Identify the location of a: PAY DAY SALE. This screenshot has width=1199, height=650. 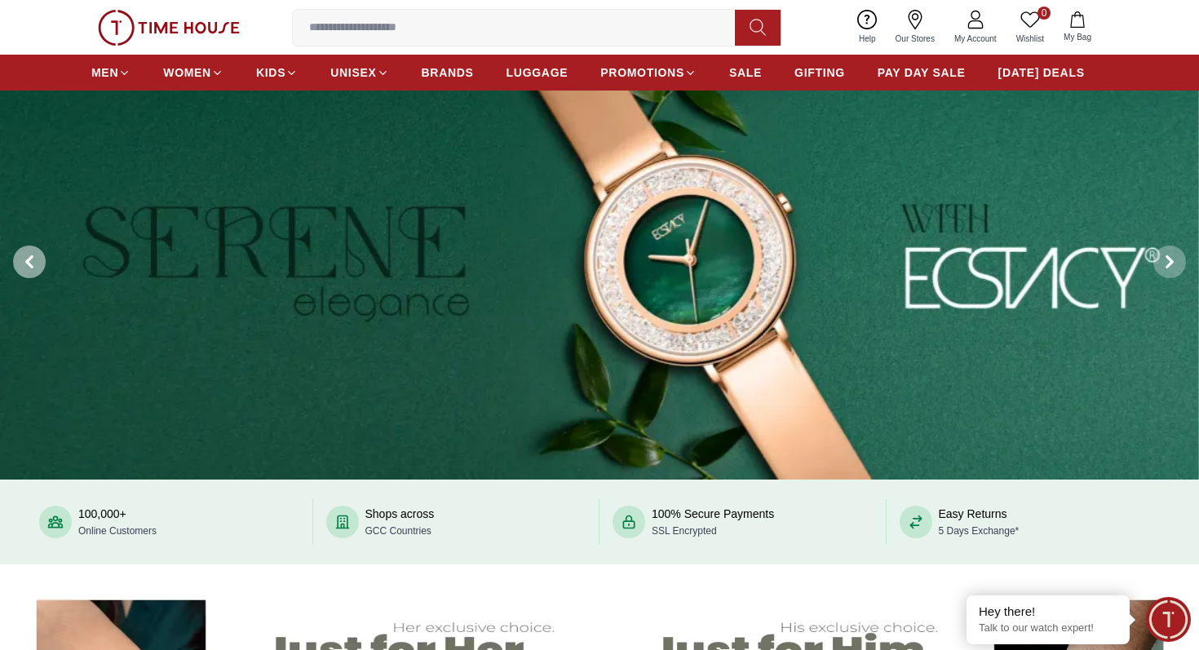
(922, 73).